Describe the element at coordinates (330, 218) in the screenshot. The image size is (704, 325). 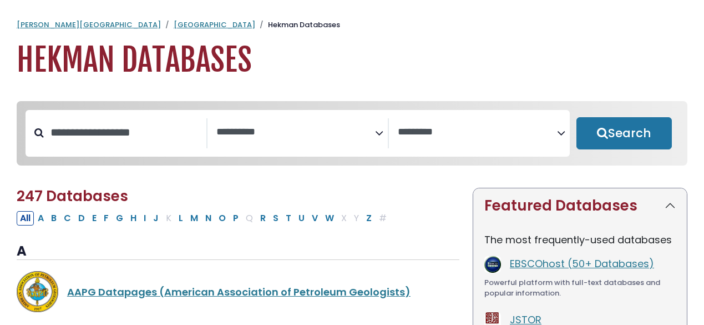
I see `button: Filter Results W` at that location.